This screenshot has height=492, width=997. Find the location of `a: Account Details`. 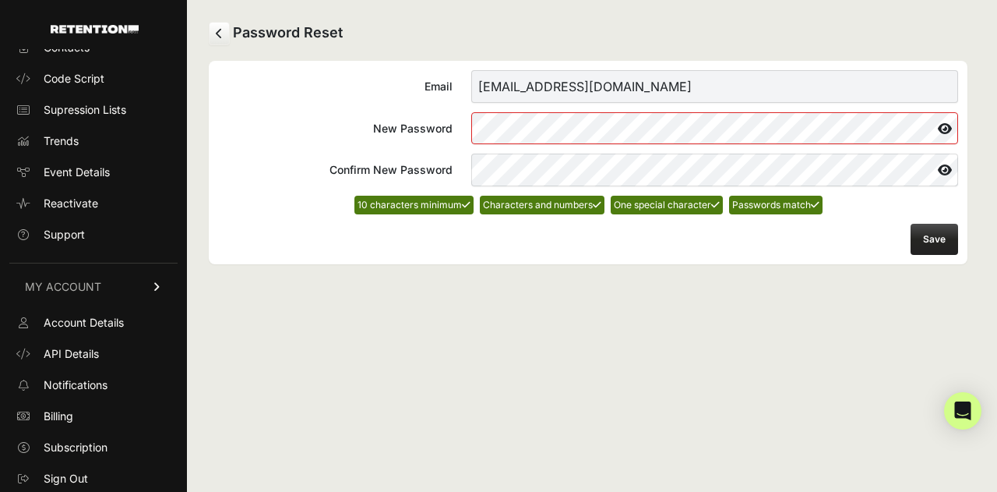

a: Account Details is located at coordinates (94, 323).